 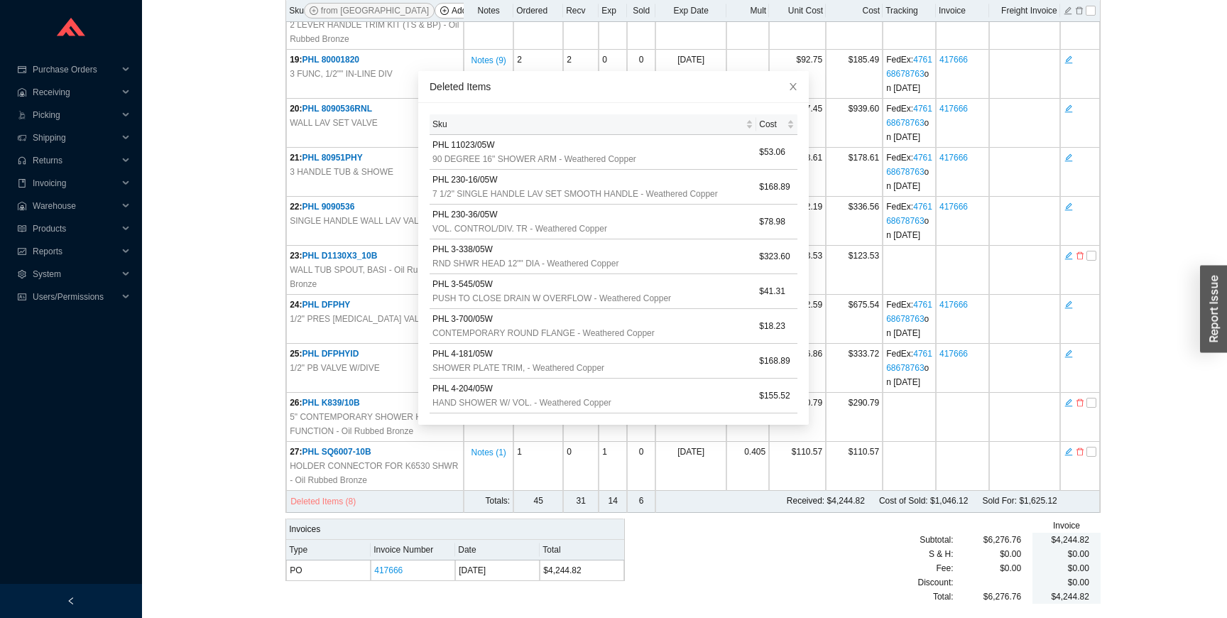 What do you see at coordinates (777, 221) in the screenshot?
I see `td: $78.98` at bounding box center [777, 221].